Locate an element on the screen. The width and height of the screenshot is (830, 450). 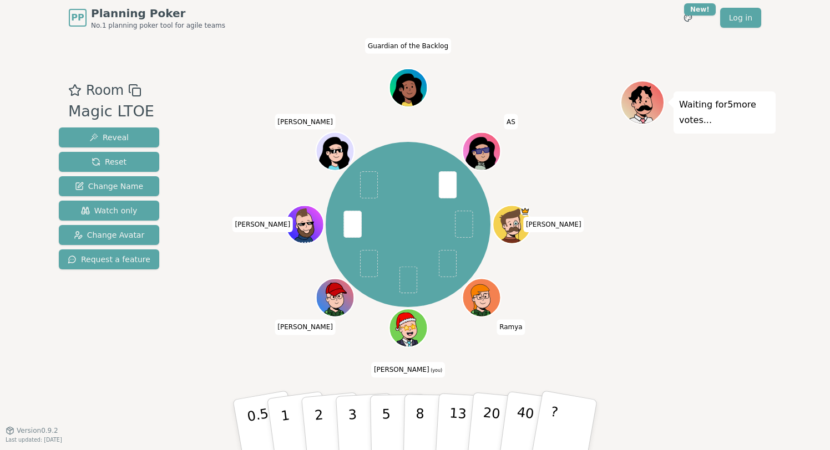
button: Click to change your avatar is located at coordinates (408, 328).